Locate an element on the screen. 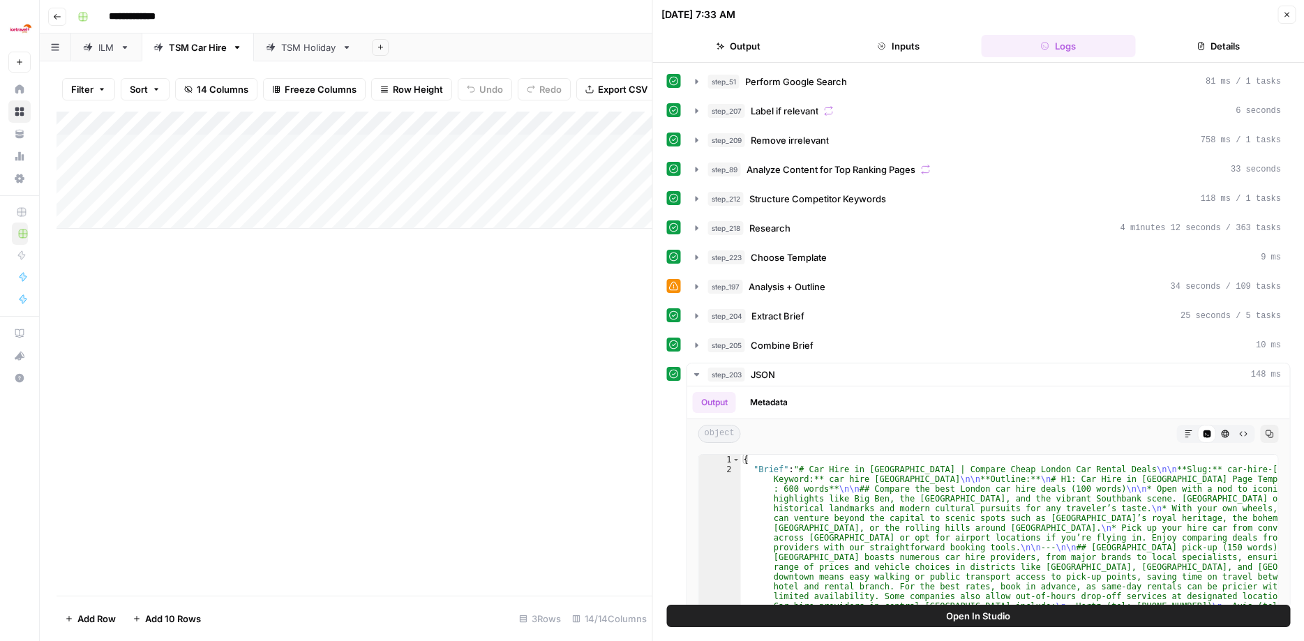  span: 148 ms is located at coordinates (1266, 375).